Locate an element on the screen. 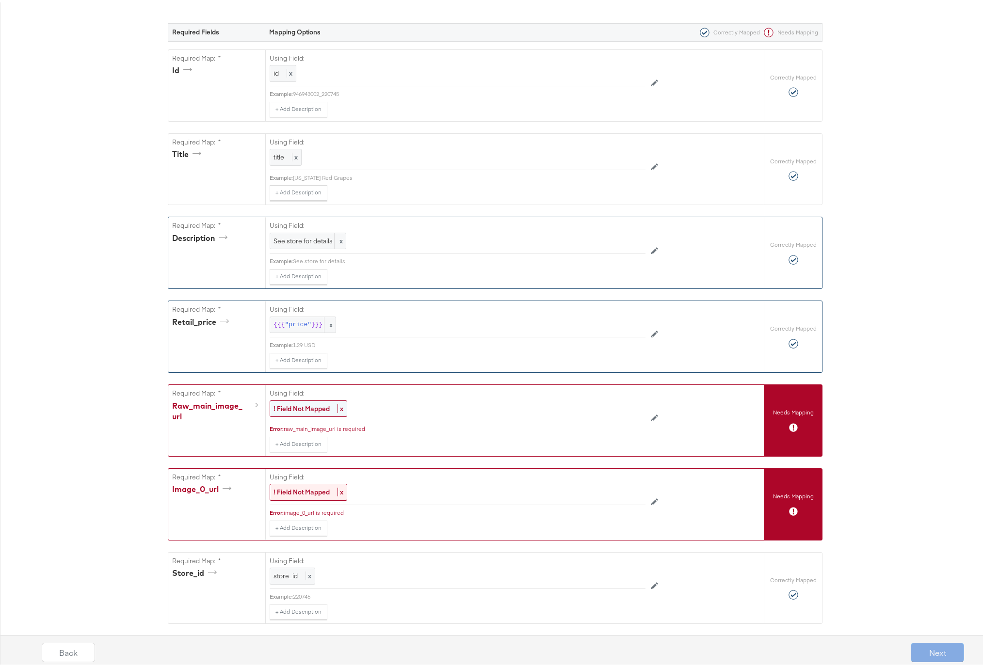 The width and height of the screenshot is (983, 667). div: See store for details is located at coordinates (469, 259).